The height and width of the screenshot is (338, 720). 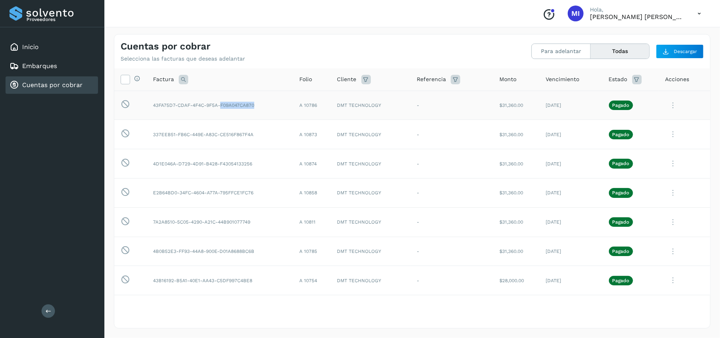 What do you see at coordinates (508, 79) in the screenshot?
I see `span: Monto` at bounding box center [508, 79].